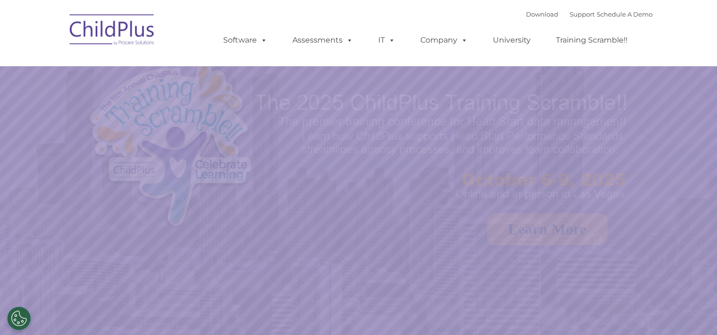 This screenshot has width=717, height=335. What do you see at coordinates (386, 40) in the screenshot?
I see `a: IT` at bounding box center [386, 40].